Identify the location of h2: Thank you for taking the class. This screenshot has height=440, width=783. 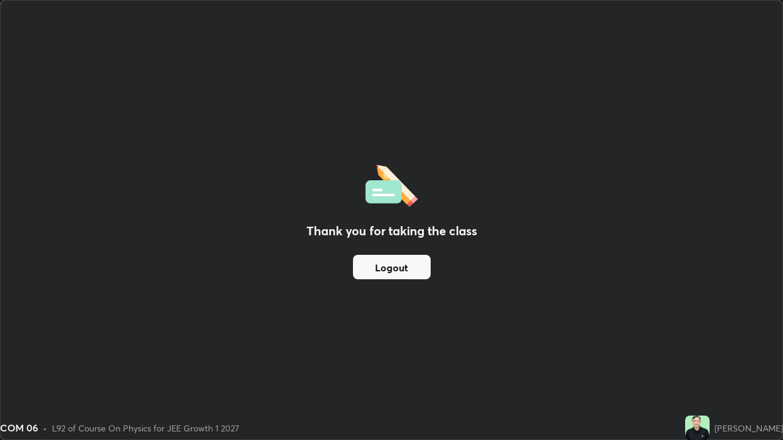
(391, 231).